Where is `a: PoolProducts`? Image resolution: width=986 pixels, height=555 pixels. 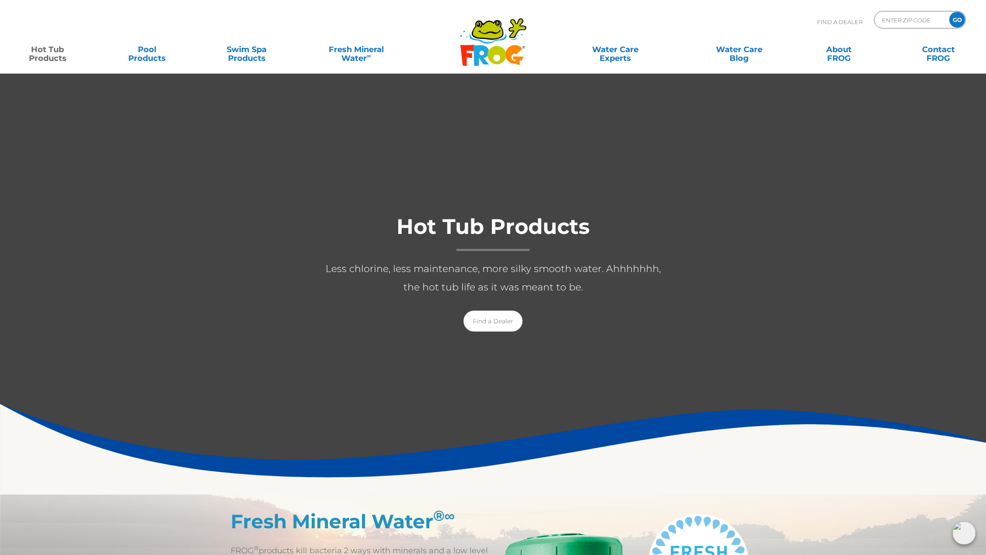
a: PoolProducts is located at coordinates (147, 49).